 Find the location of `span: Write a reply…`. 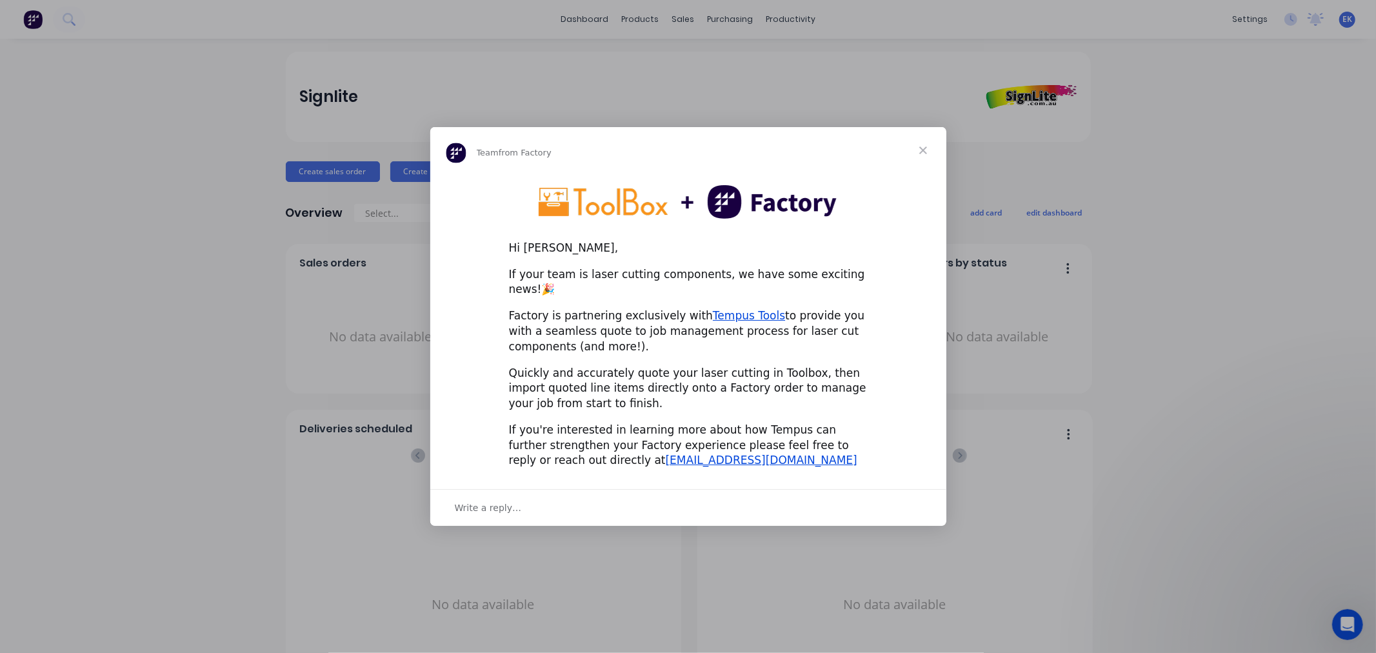

span: Write a reply… is located at coordinates (488, 508).